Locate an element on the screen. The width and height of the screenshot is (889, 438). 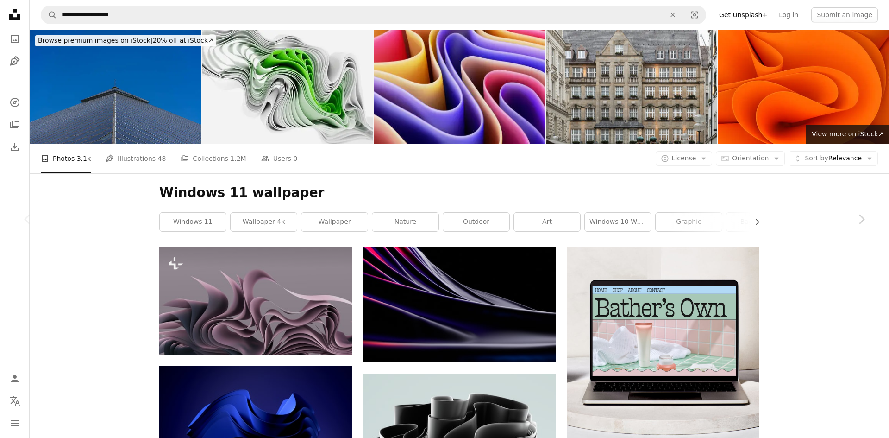
span: Browse premium images on iStock | is located at coordinates (95, 40).